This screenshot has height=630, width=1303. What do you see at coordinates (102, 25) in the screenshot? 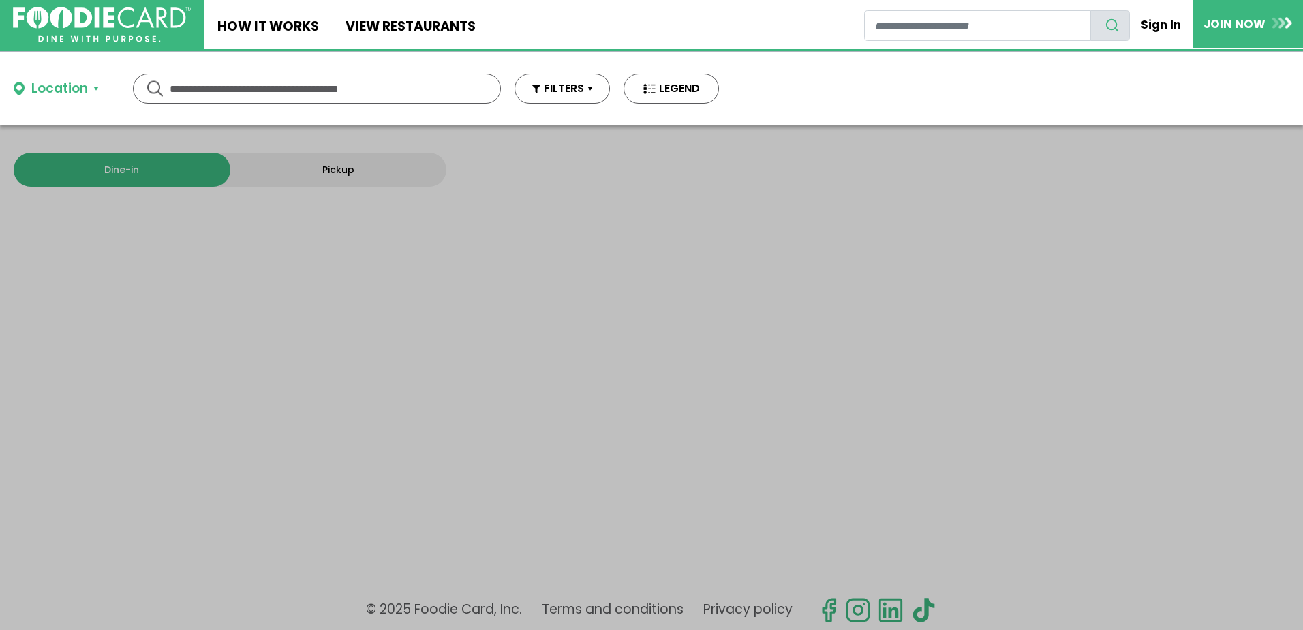
I see `img: FoodieCard; Eat, Drink, Save, Donate` at bounding box center [102, 25].